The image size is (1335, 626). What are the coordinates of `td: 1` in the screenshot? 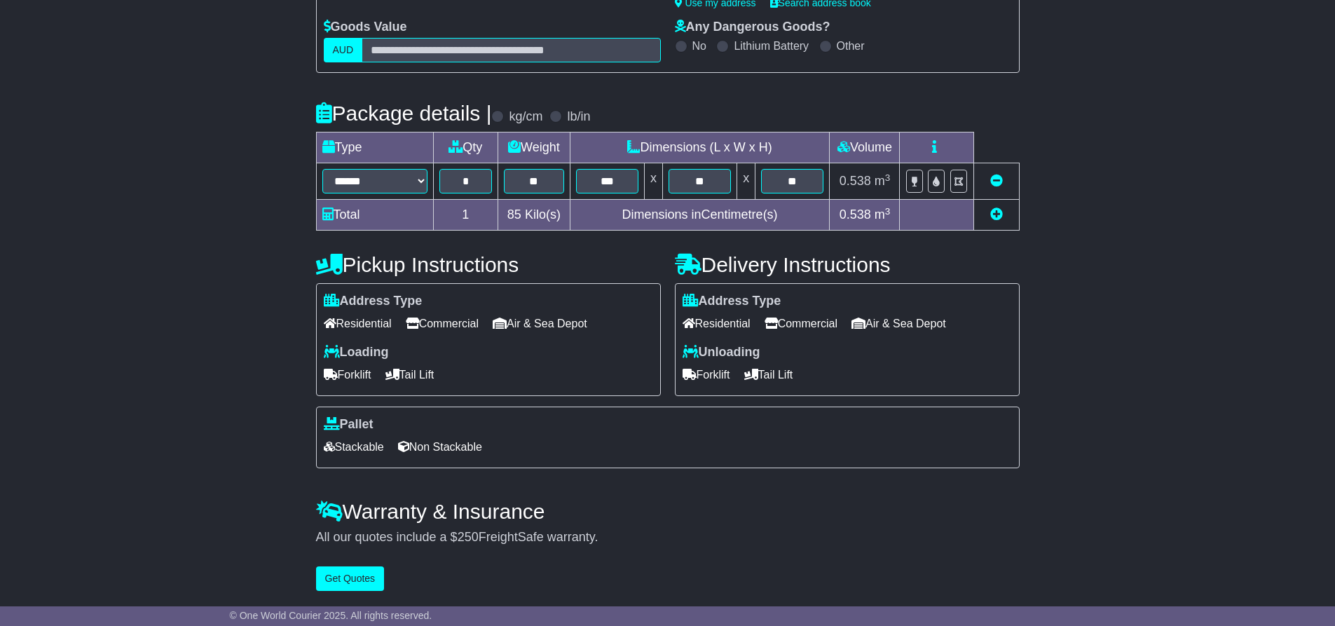 It's located at (465, 215).